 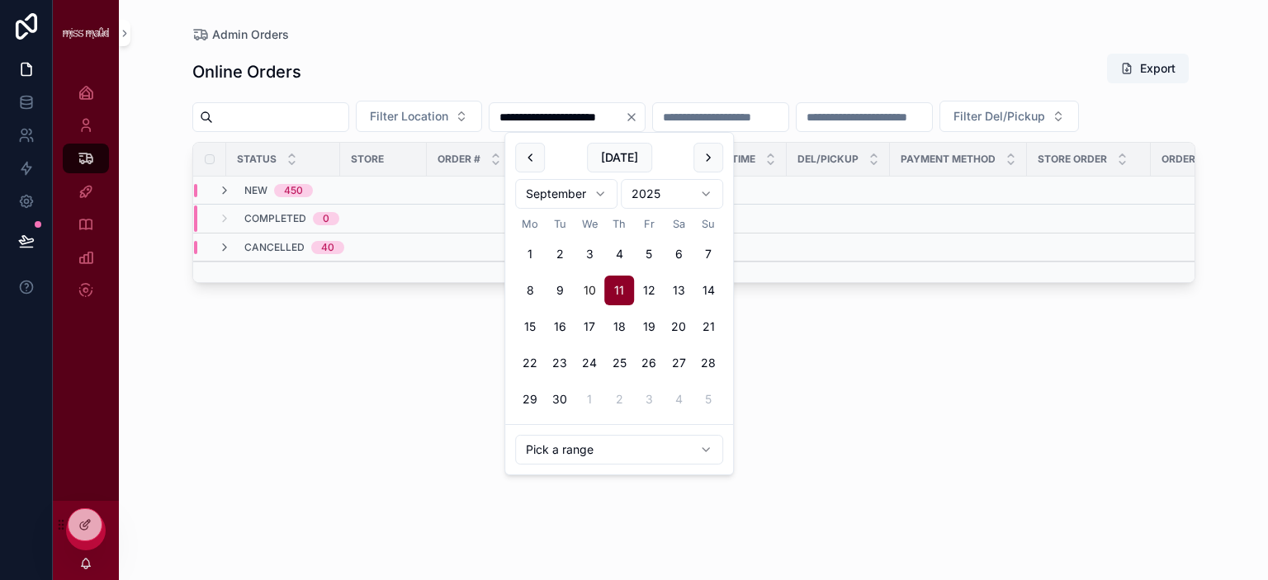 I want to click on span: Store Order, so click(x=1072, y=159).